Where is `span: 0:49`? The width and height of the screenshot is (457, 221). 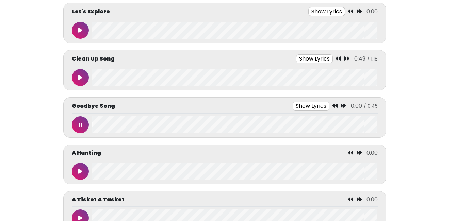 span: 0:49 is located at coordinates (360, 59).